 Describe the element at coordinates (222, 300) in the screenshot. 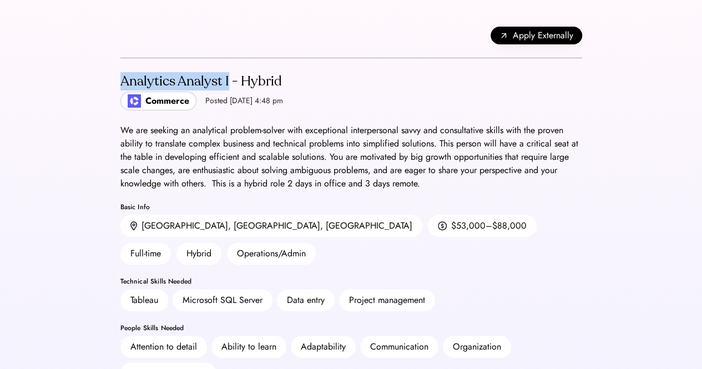

I see `div: Microsoft SQL Server` at that location.